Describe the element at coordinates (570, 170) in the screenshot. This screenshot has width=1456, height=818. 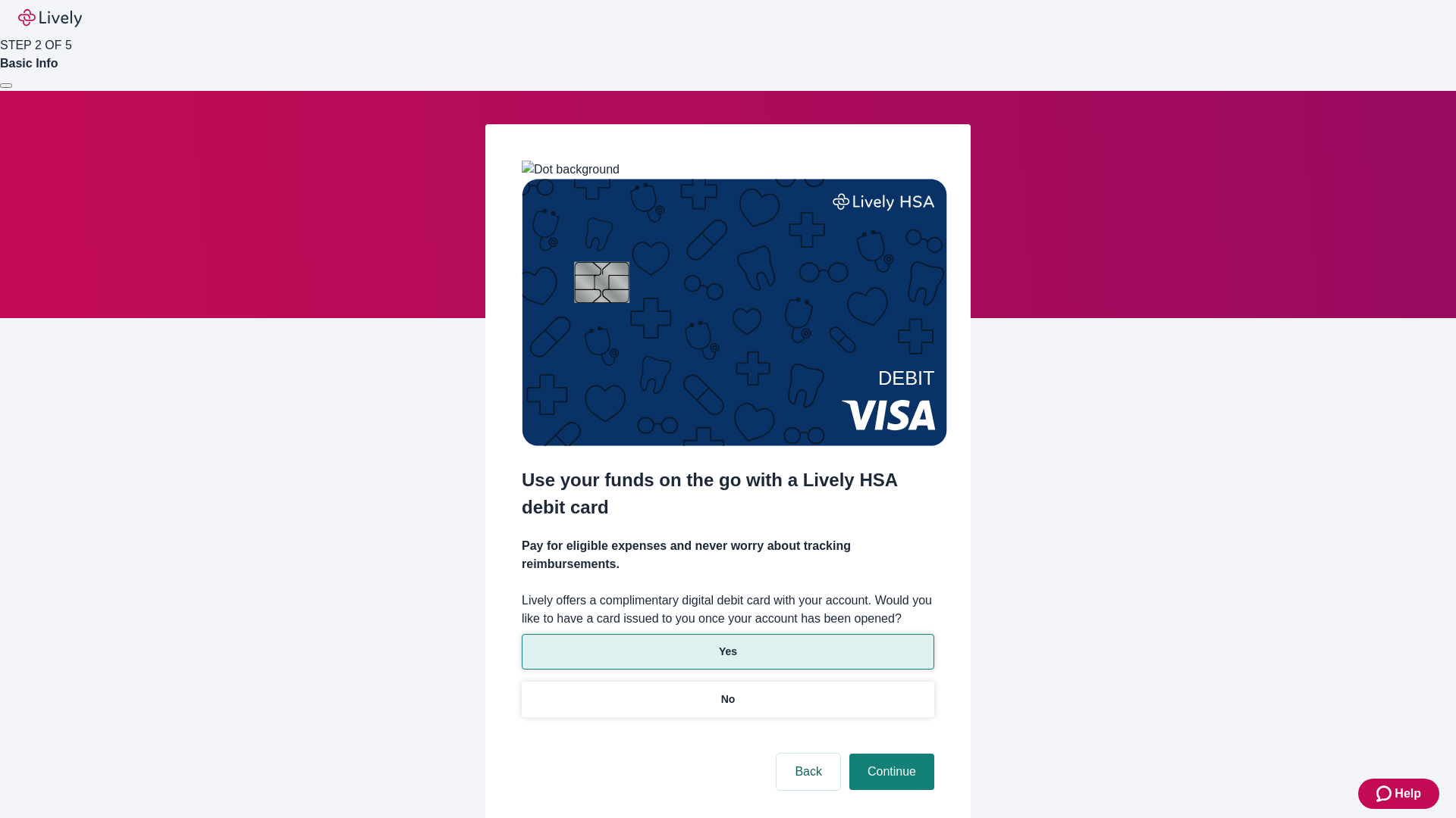
I see `img: Dot background` at that location.